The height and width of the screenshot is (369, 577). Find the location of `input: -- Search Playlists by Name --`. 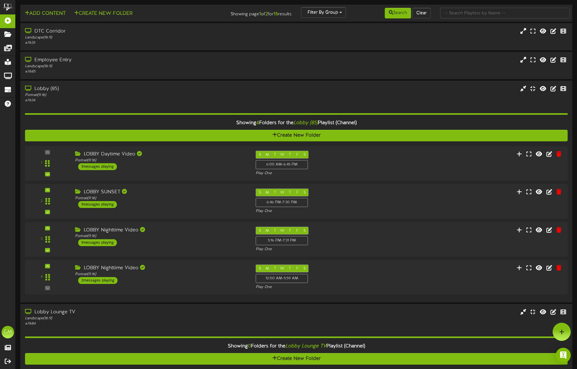

input: -- Search Playlists by Name -- is located at coordinates (505, 13).